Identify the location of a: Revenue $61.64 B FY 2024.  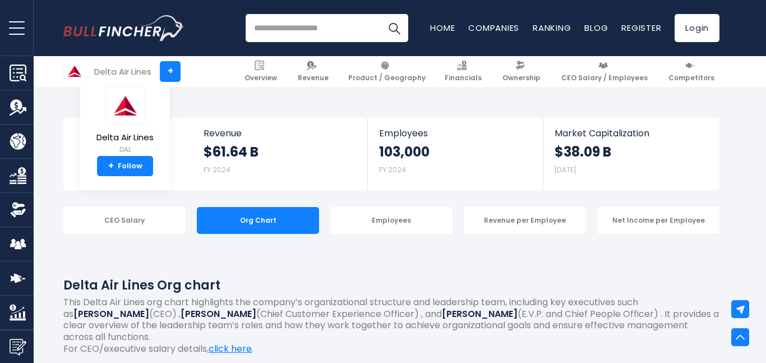
(280, 152).